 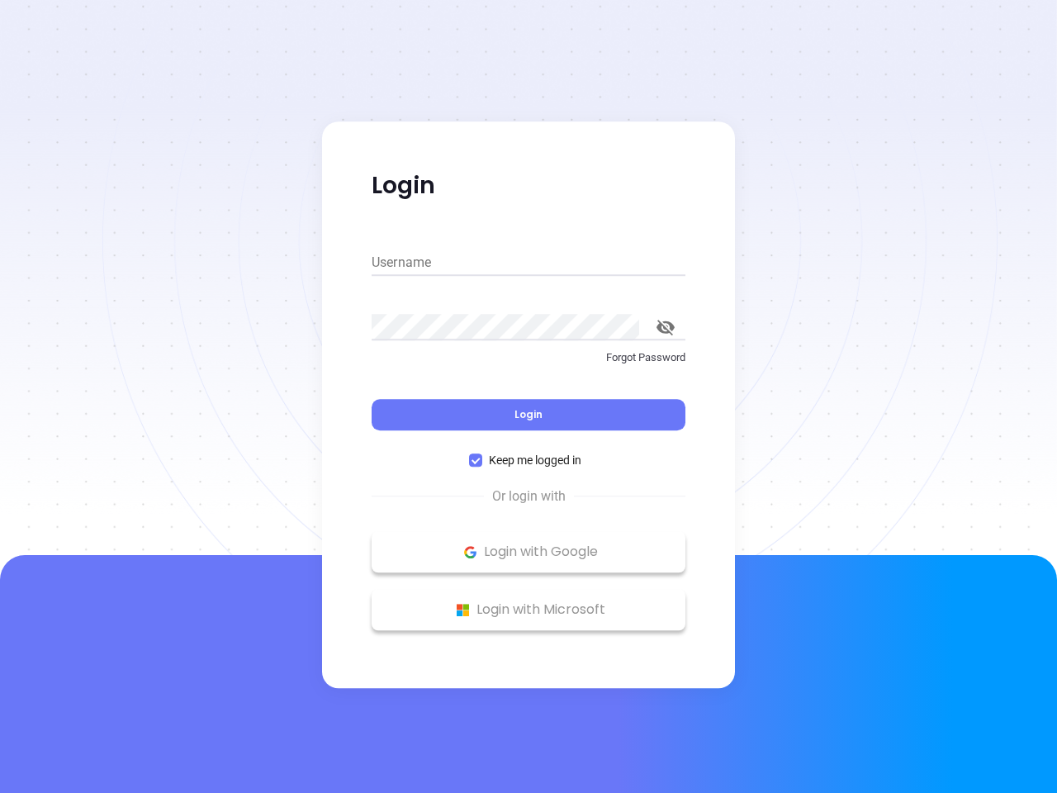 I want to click on img: Google Logo, so click(x=470, y=551).